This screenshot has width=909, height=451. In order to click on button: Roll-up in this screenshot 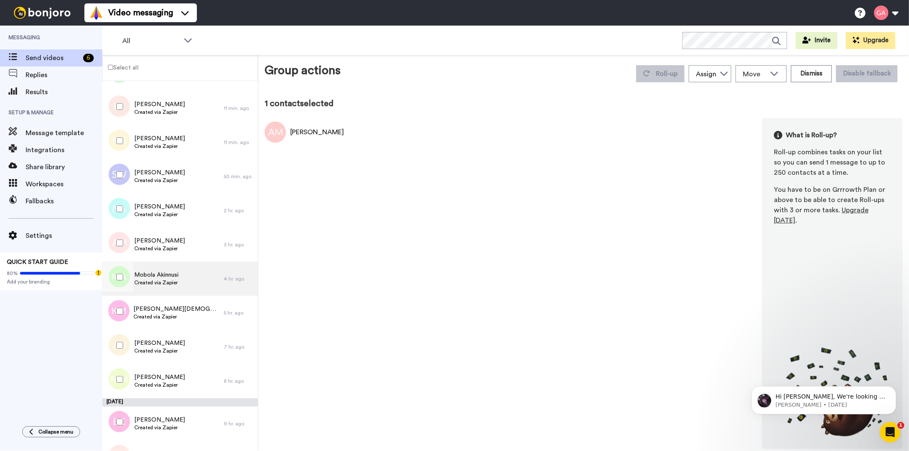, I will do `click(660, 74)`.